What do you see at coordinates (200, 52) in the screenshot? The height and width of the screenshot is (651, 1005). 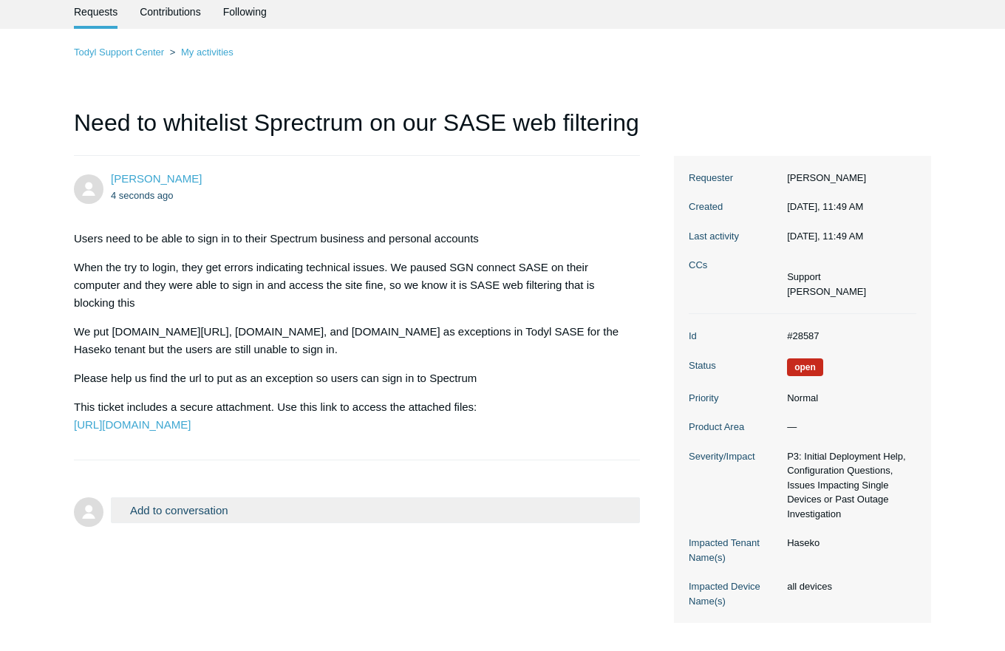 I see `li: My activities` at bounding box center [200, 52].